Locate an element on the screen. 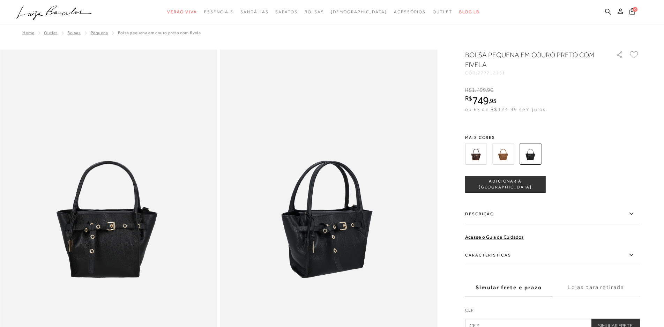  span: Essenciais is located at coordinates (219, 12).